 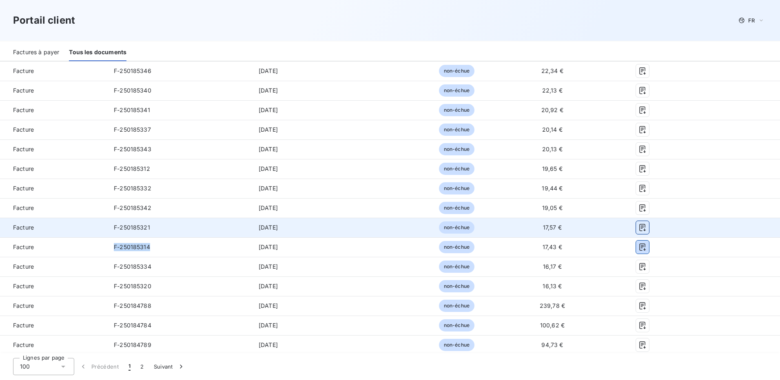 What do you see at coordinates (133, 325) in the screenshot?
I see `span: F-250184784` at bounding box center [133, 325].